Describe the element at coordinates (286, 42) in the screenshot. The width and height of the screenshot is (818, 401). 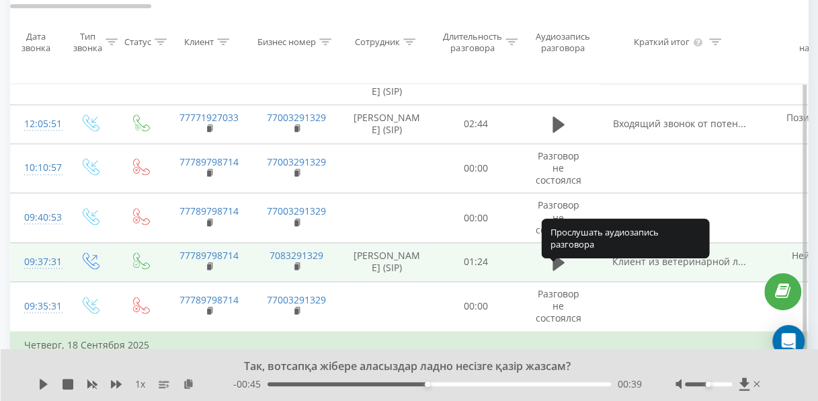
I see `div: Бизнес номер` at that location.